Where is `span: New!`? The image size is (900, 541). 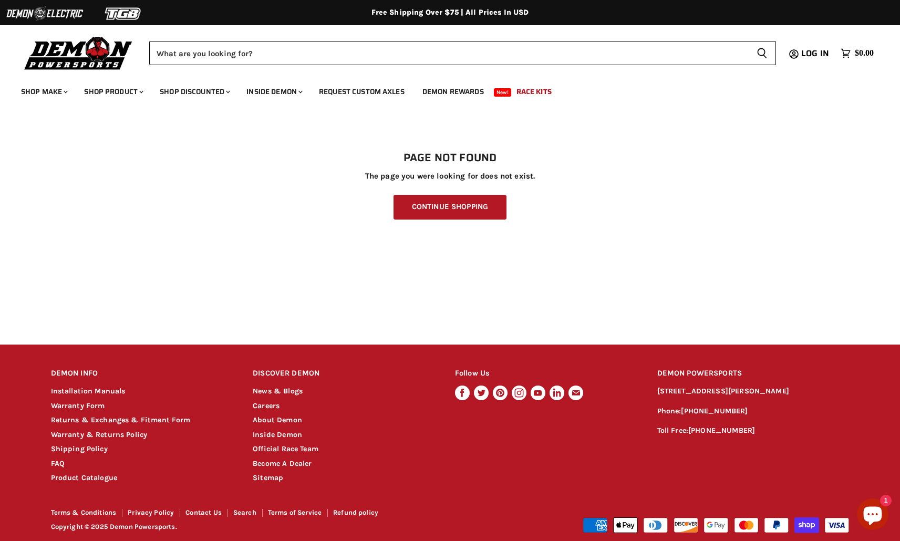
span: New! is located at coordinates (503, 92).